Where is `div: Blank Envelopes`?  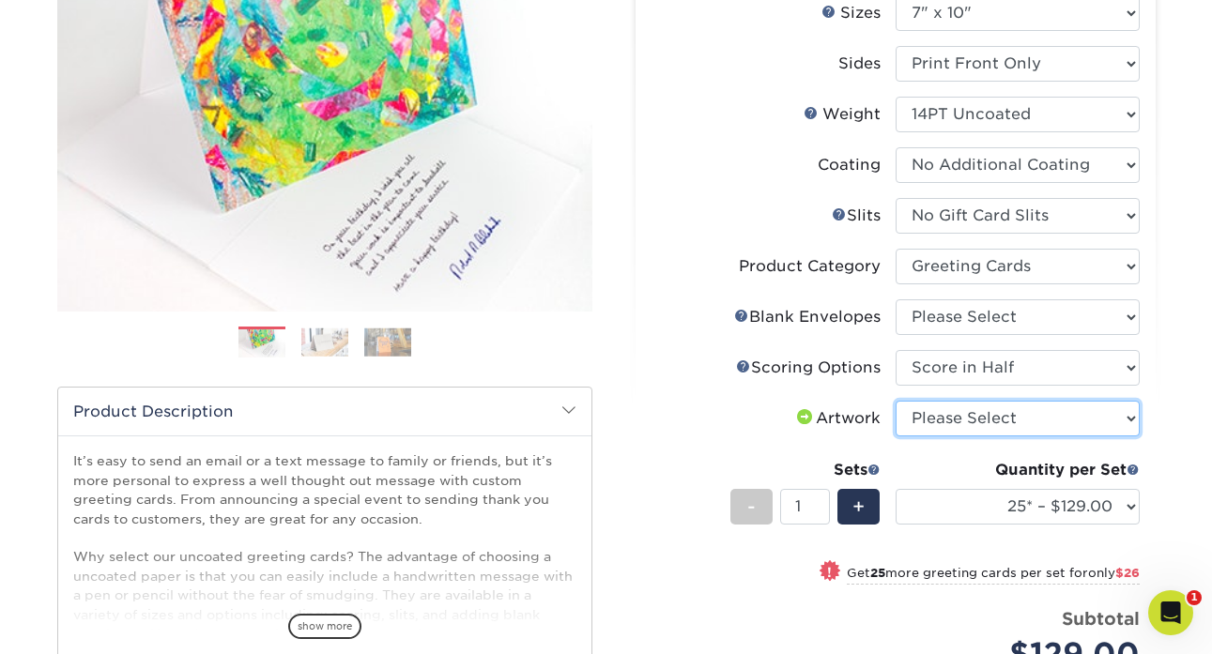
div: Blank Envelopes is located at coordinates (807, 317).